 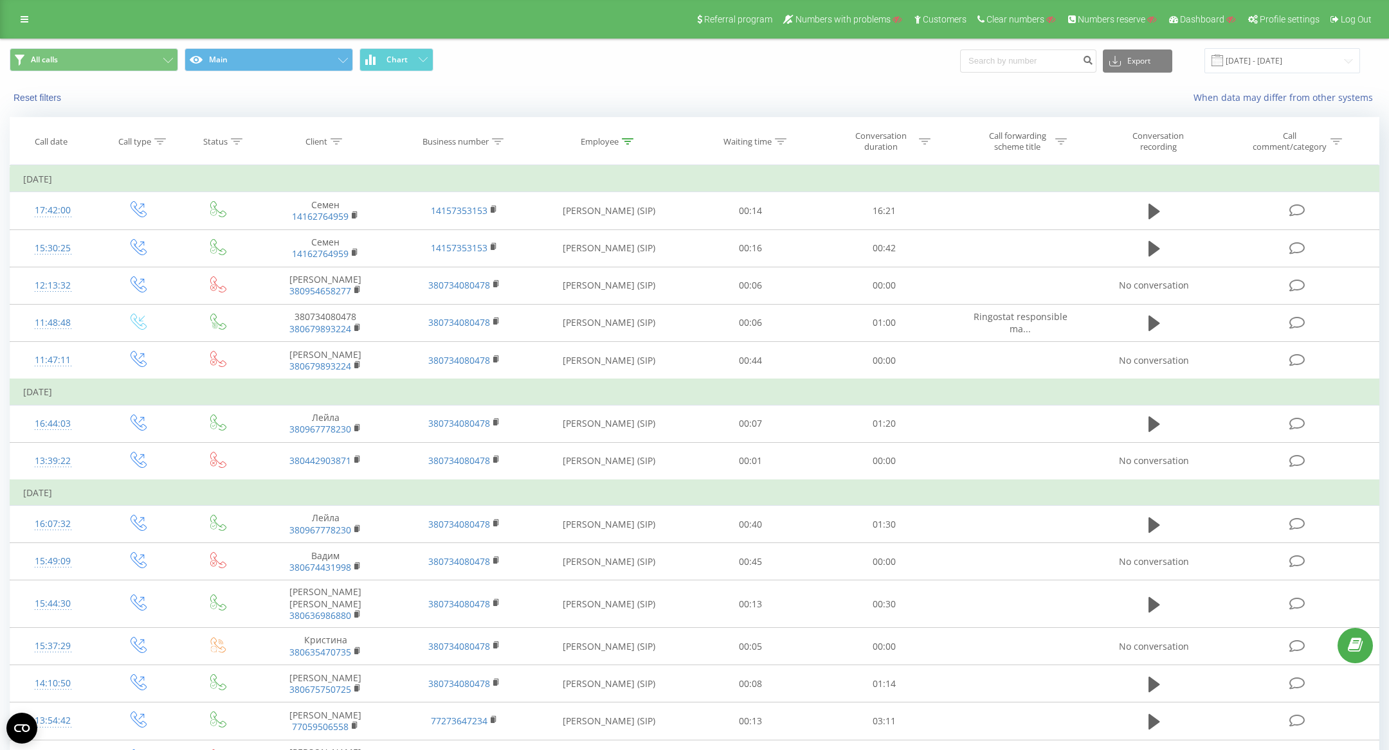 I want to click on span: Log Out, so click(x=1356, y=19).